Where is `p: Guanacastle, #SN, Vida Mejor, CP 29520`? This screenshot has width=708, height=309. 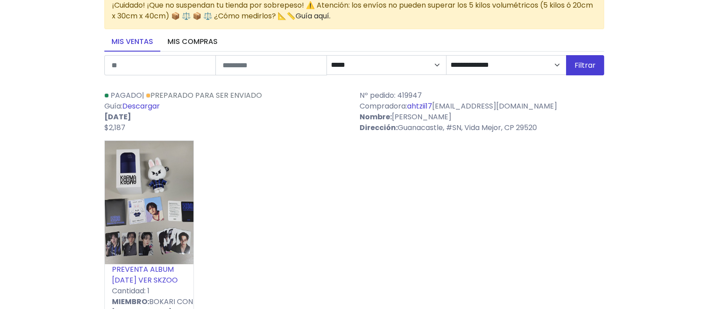 p: Guanacastle, #SN, Vida Mejor, CP 29520 is located at coordinates (482, 128).